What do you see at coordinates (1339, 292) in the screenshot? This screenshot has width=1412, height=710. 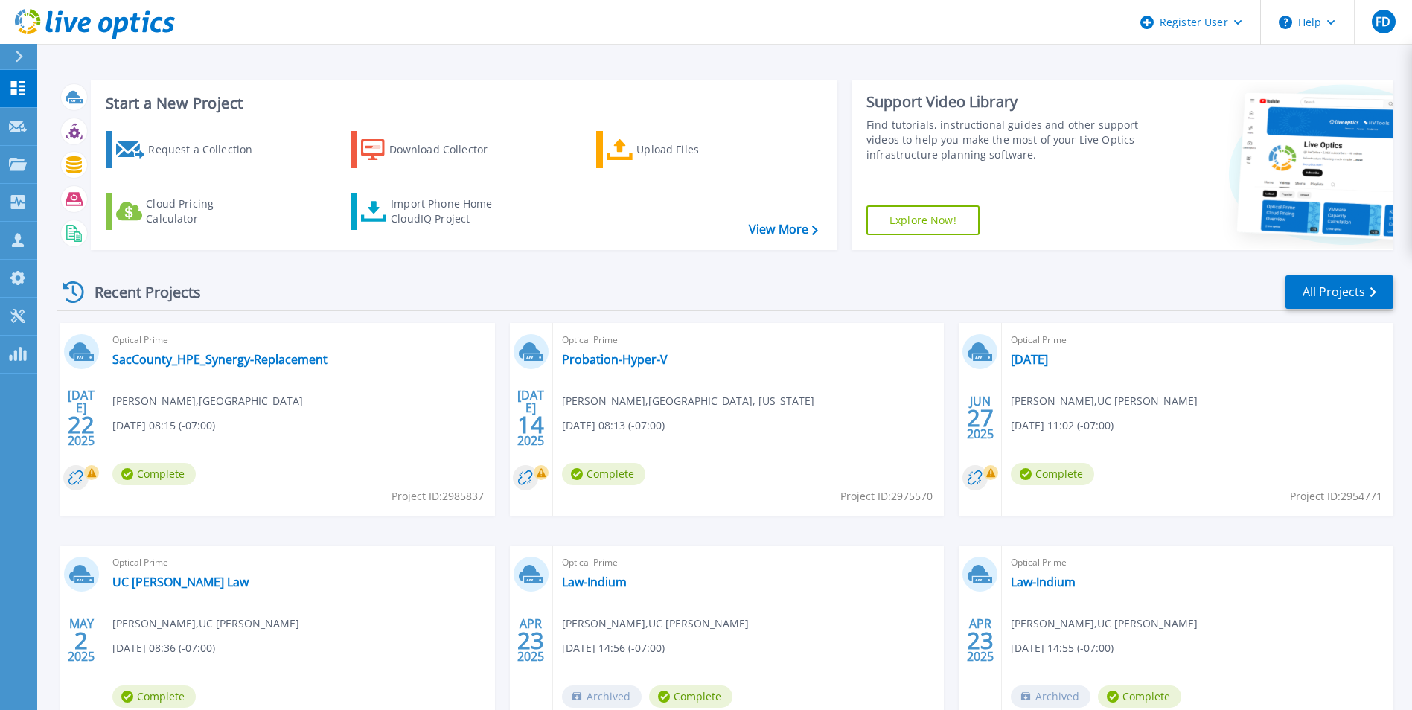 I see `a: All Projects` at bounding box center [1339, 292].